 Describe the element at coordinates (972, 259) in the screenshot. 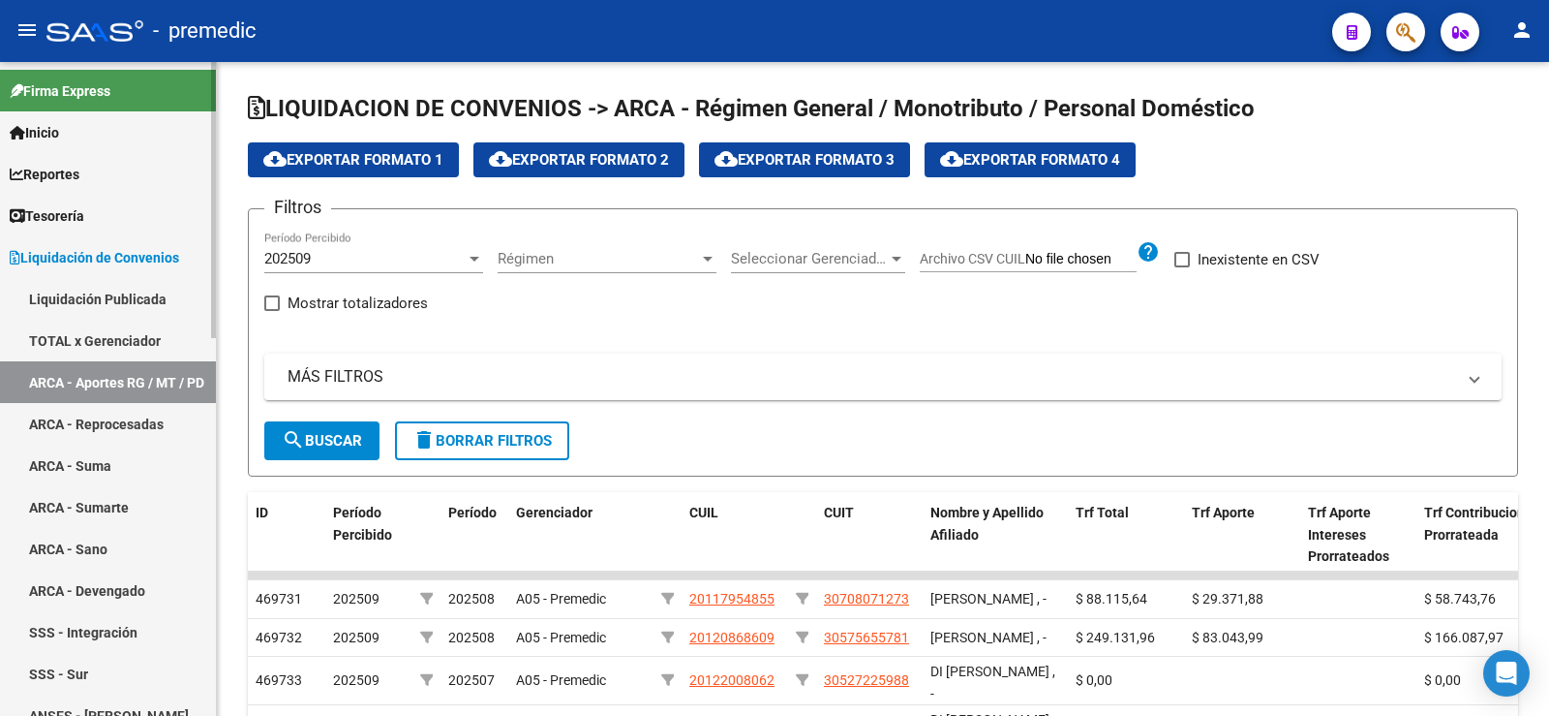

I see `span: Archivo CSV CUIL` at that location.